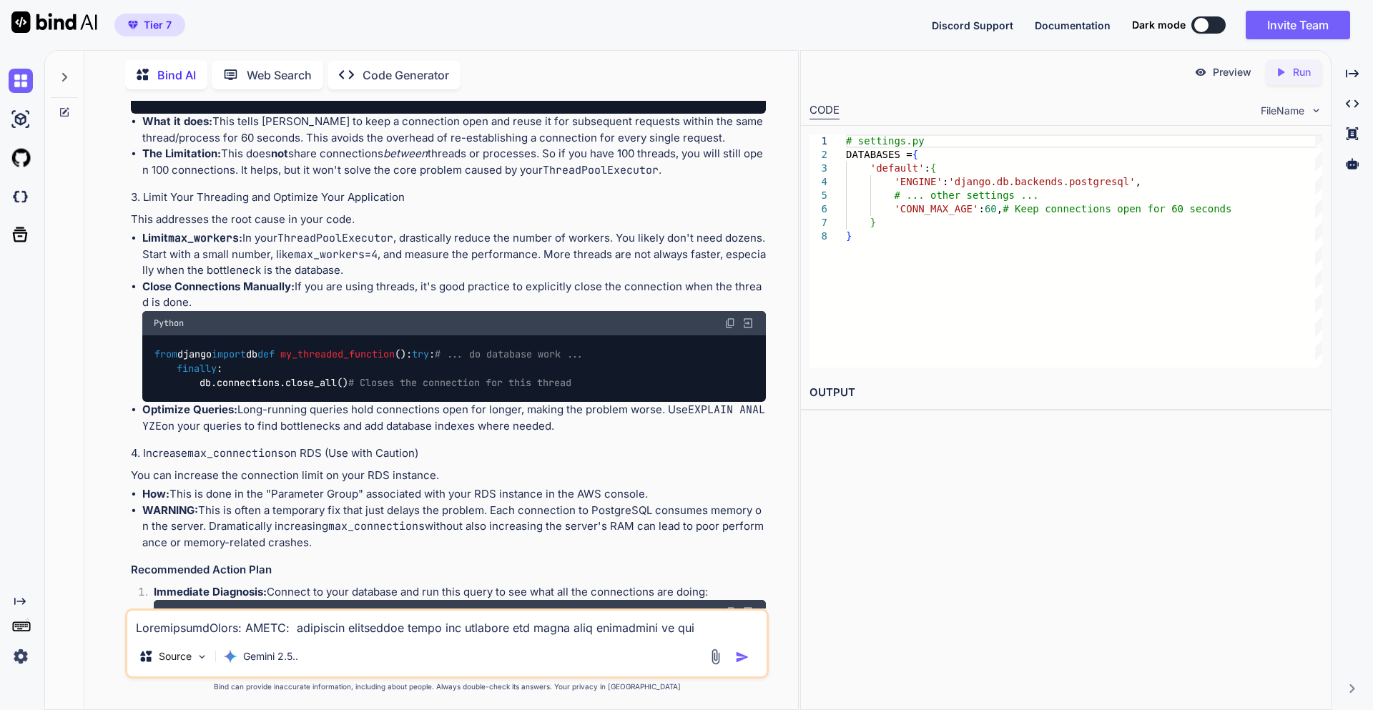 This screenshot has width=1373, height=710. Describe the element at coordinates (1041, 182) in the screenshot. I see `span: 'django.db.backends.postgresql'` at that location.